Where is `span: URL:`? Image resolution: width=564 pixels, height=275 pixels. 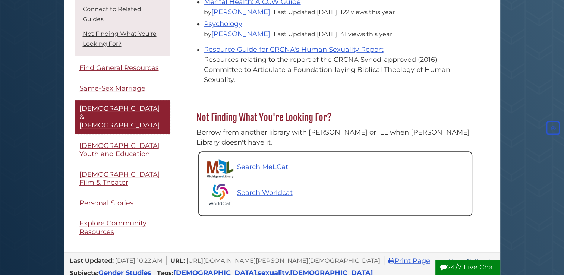 span: URL: is located at coordinates (178, 261).